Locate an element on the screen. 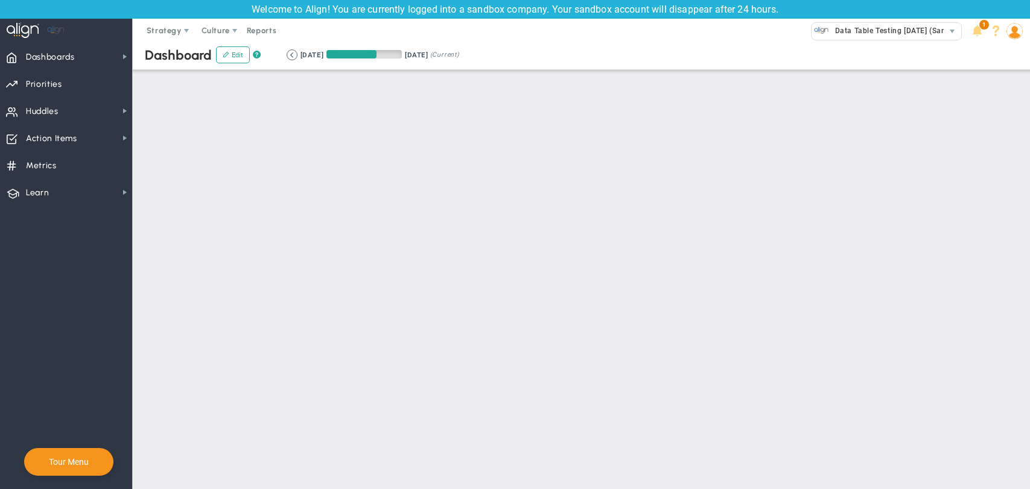 The image size is (1030, 489). div: Period Progress: 66% Day 60 of 90 with 30 remaining. is located at coordinates (364, 54).